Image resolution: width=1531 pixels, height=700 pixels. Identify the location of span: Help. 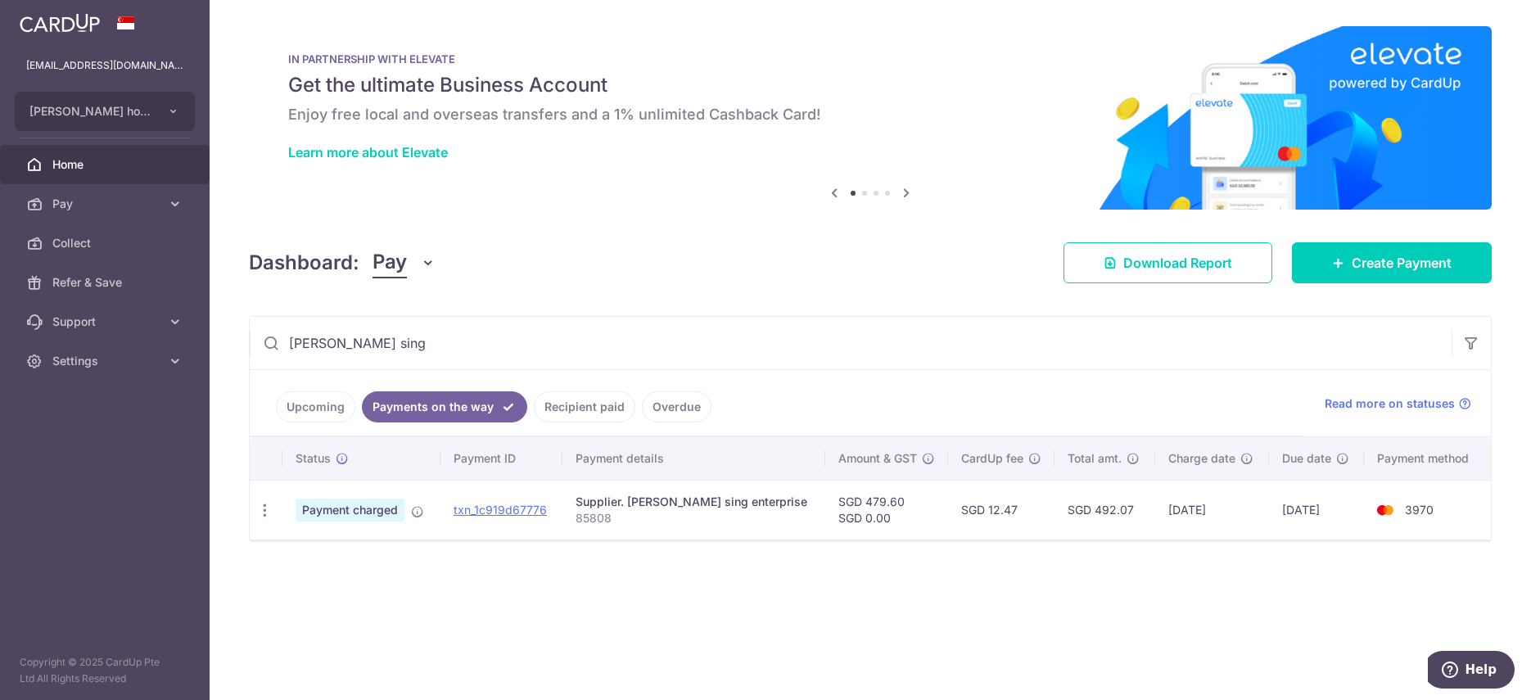
(52, 19).